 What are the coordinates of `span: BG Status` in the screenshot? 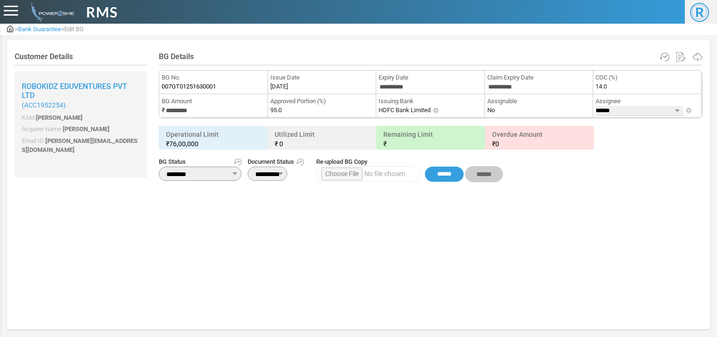 It's located at (200, 162).